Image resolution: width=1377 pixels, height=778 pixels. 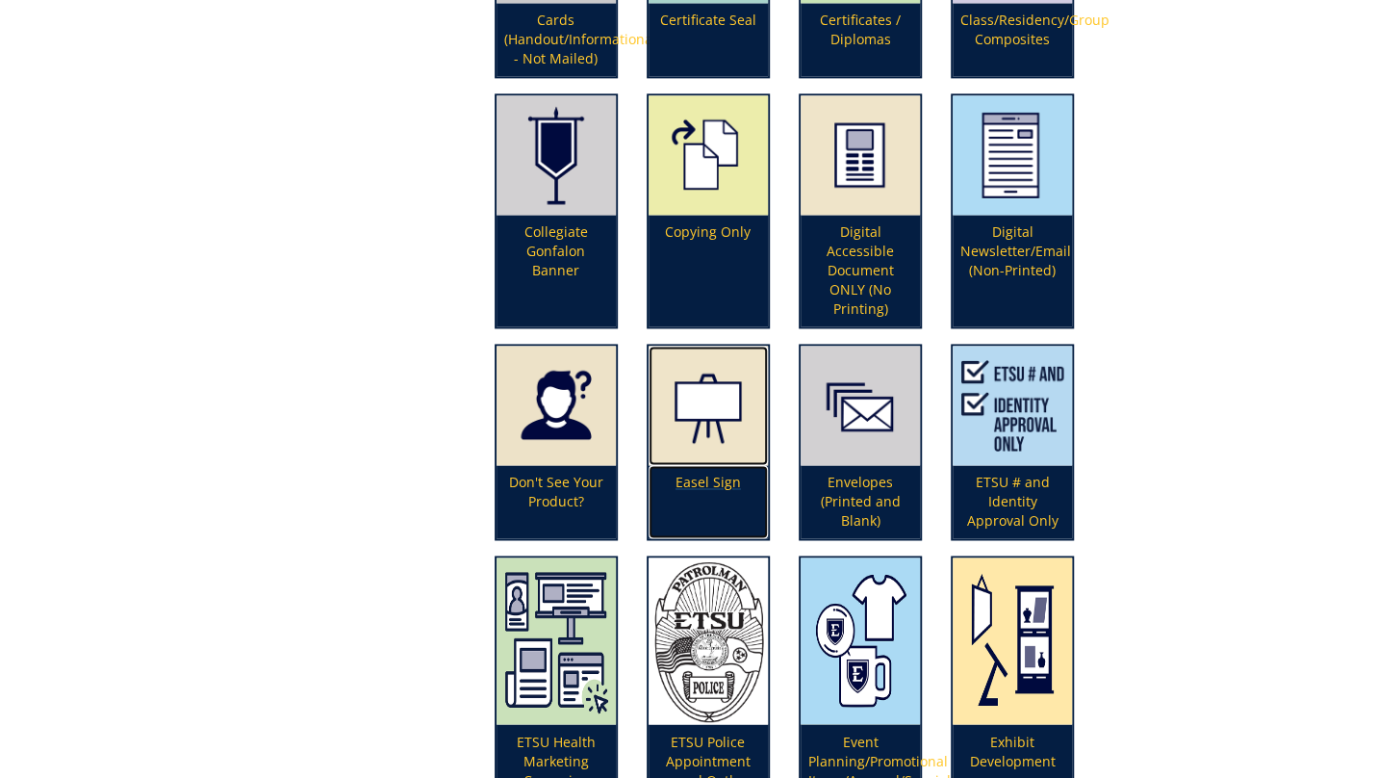 What do you see at coordinates (1013, 39) in the screenshot?
I see `p: Class/Residency/Group Composites` at bounding box center [1013, 39].